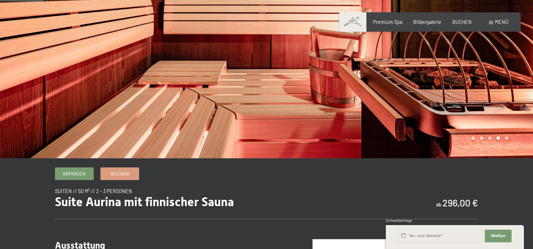 The image size is (533, 249). What do you see at coordinates (74, 174) in the screenshot?
I see `span: Anfragen` at bounding box center [74, 174].